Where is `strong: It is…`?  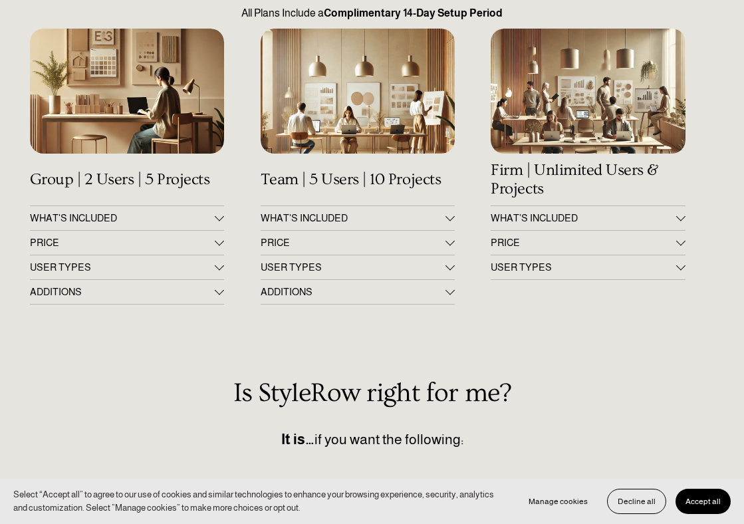
strong: It is… is located at coordinates (298, 439).